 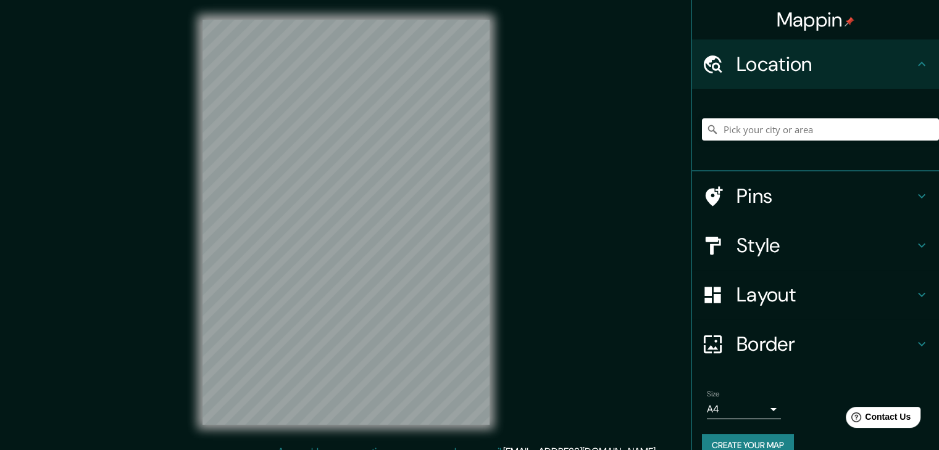 I want to click on div: Style, so click(x=815, y=246).